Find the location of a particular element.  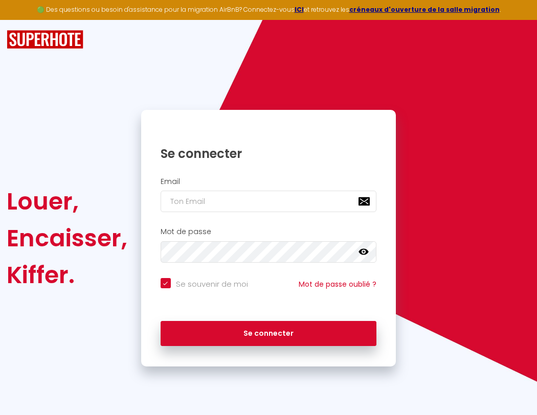

h1: Se connecter is located at coordinates (269, 153).